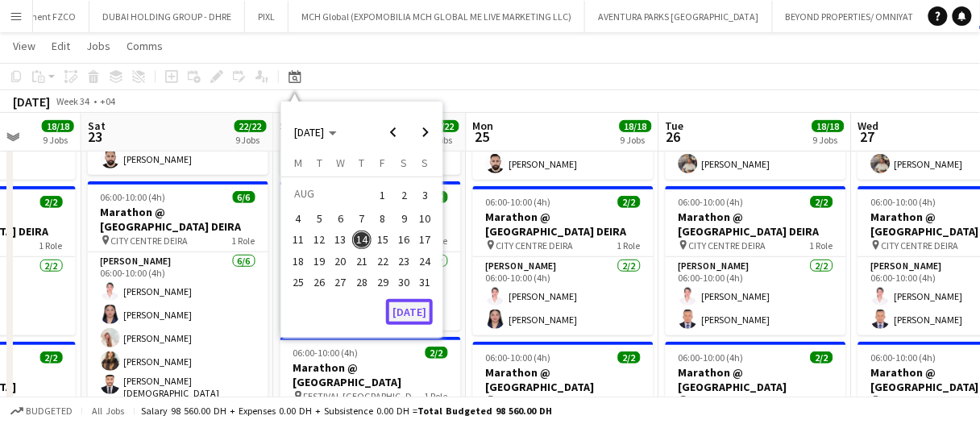 The height and width of the screenshot is (424, 980). I want to click on button: 05-08-2025, so click(319, 218).